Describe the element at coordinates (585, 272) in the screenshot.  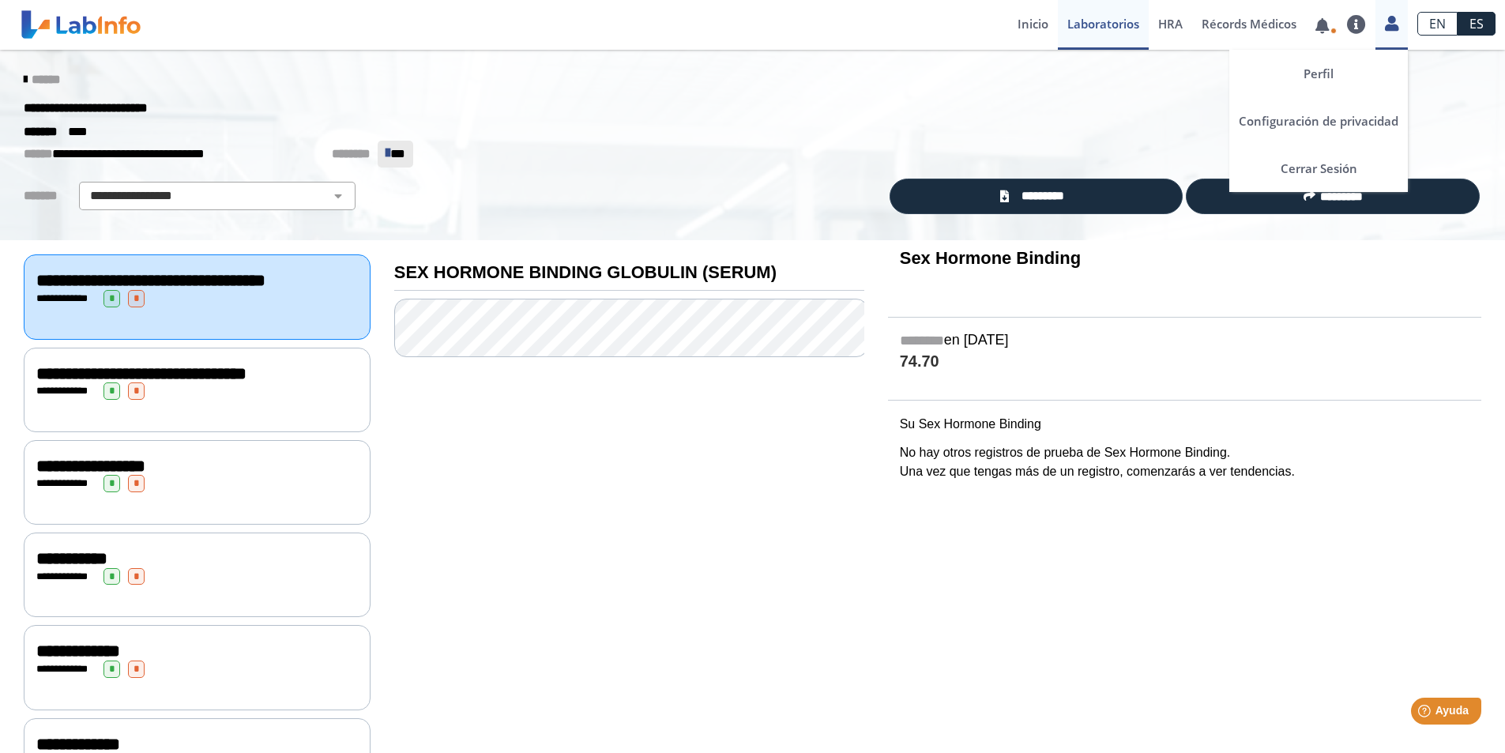
I see `b: SEX HORMONE BINDING GLOBULIN (SERUM)` at that location.